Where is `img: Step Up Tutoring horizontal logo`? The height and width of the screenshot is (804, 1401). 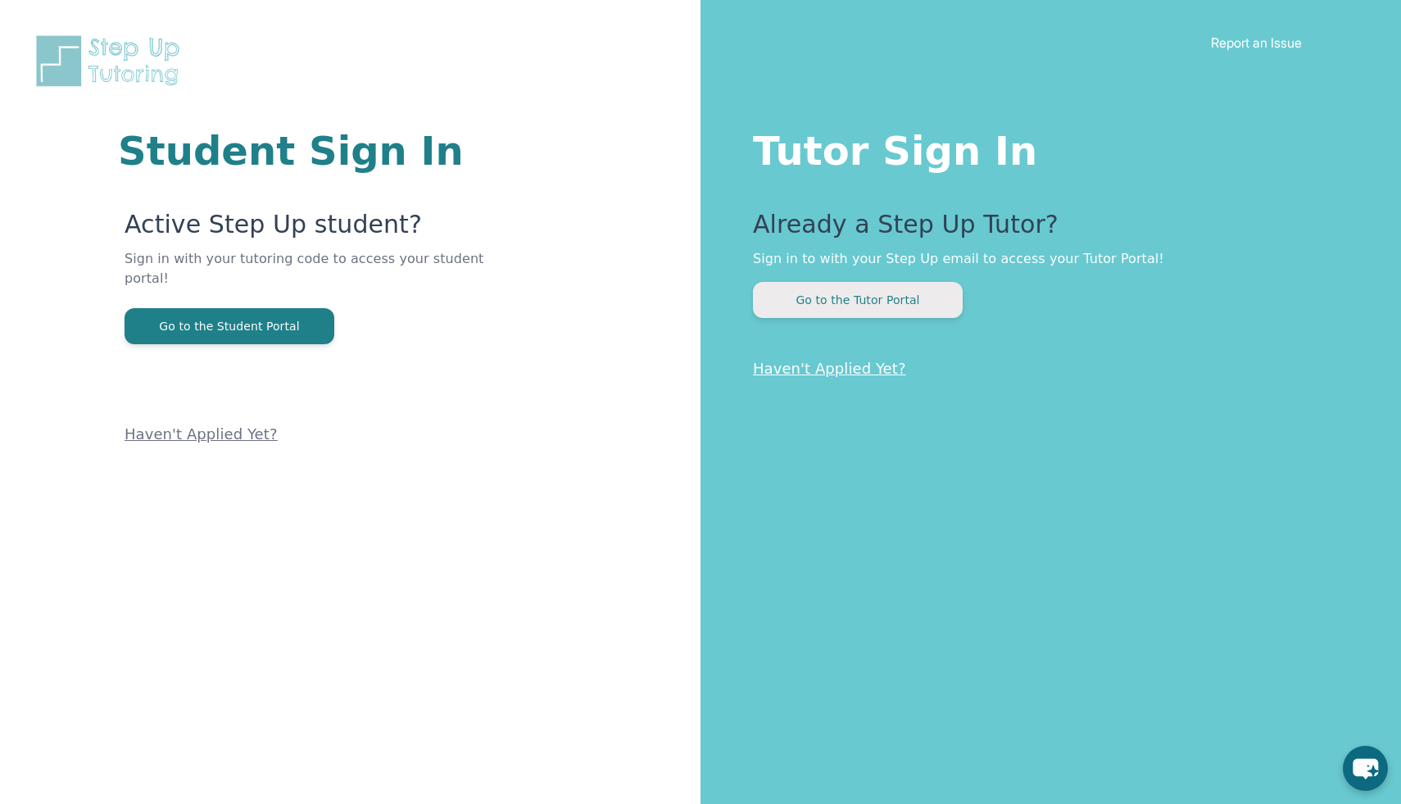
img: Step Up Tutoring horizontal logo is located at coordinates (111, 61).